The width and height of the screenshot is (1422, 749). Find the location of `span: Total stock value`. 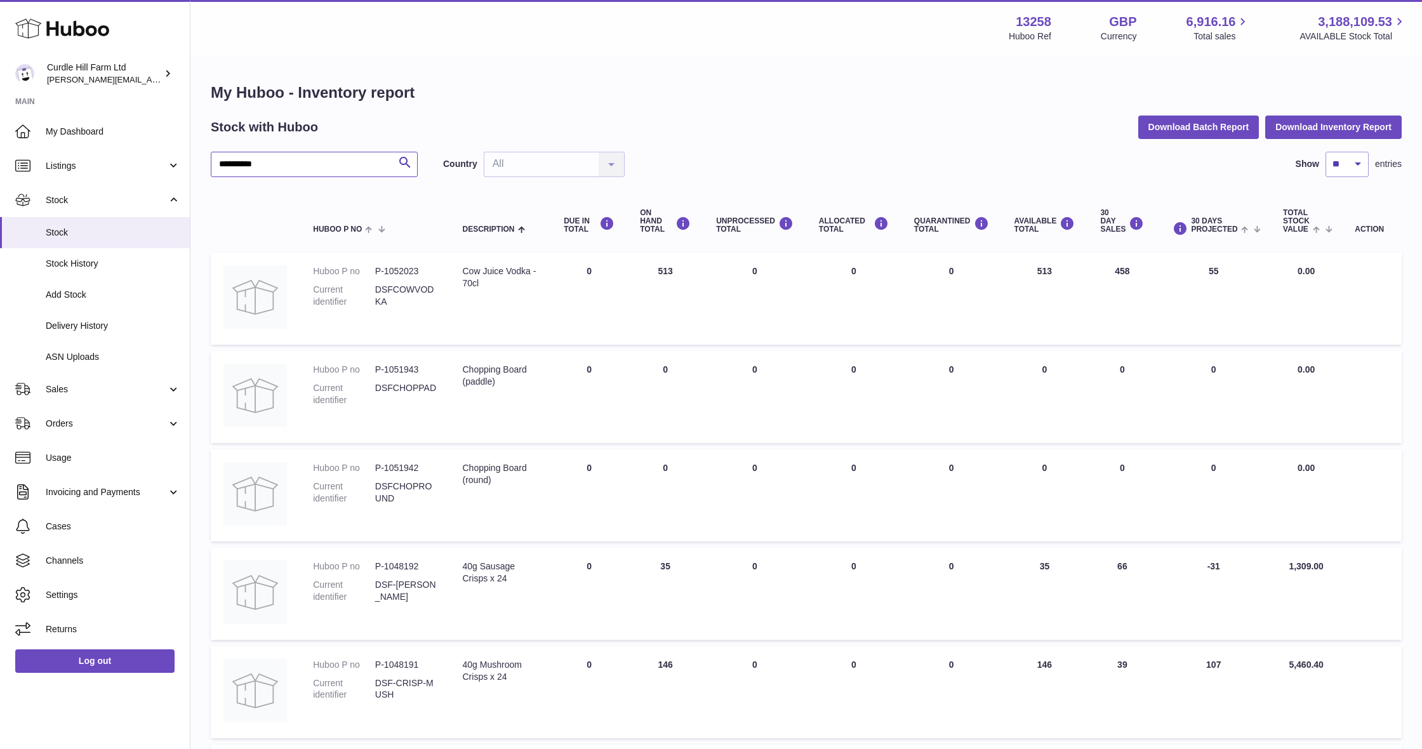

span: Total stock value is located at coordinates (1296, 222).